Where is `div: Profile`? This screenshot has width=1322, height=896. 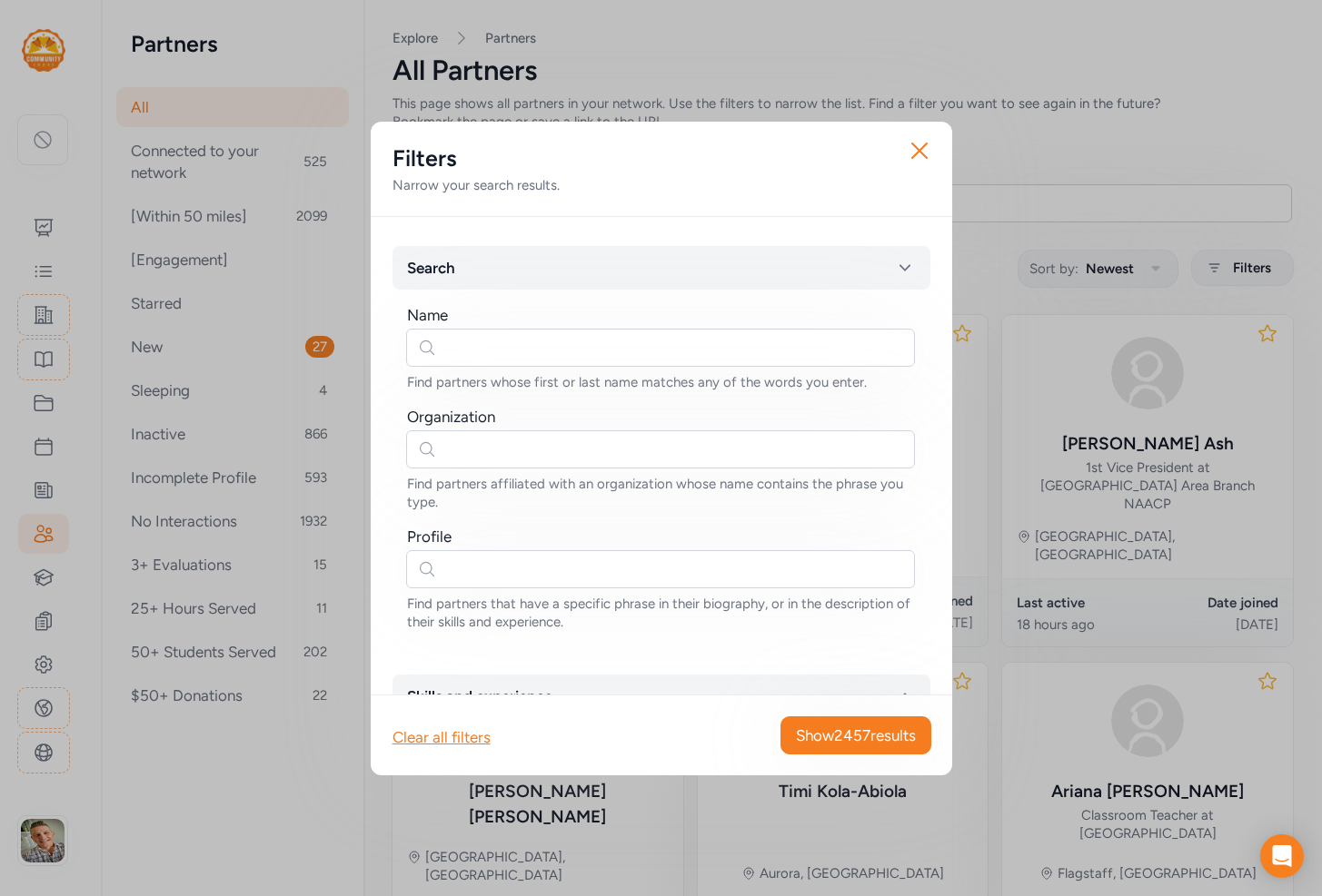 div: Profile is located at coordinates (429, 537).